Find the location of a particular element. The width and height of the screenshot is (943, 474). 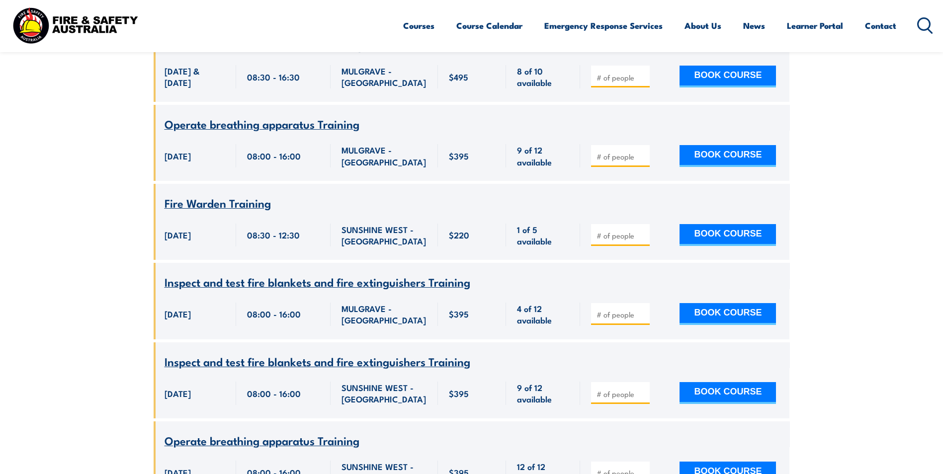

span: 1 of 5 available is located at coordinates (543, 235).